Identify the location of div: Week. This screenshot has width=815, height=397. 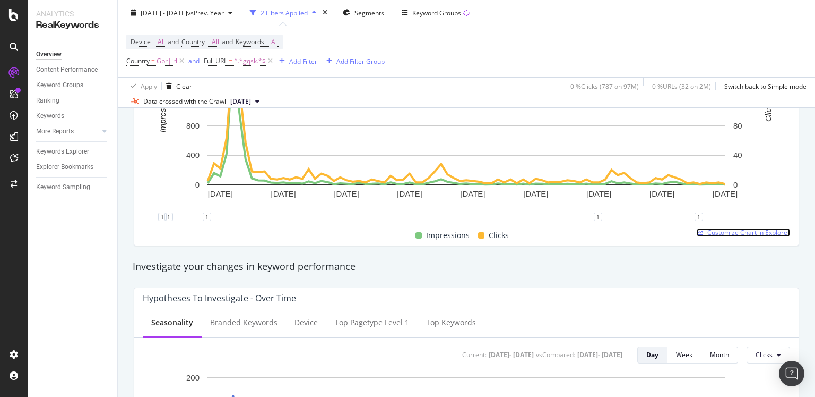
(684, 354).